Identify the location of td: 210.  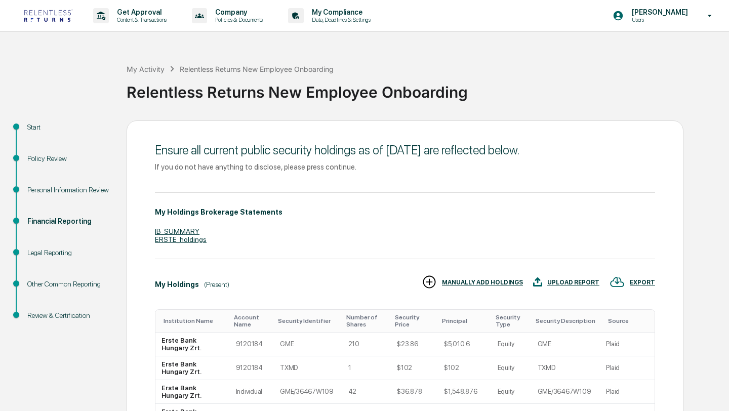
(366, 344).